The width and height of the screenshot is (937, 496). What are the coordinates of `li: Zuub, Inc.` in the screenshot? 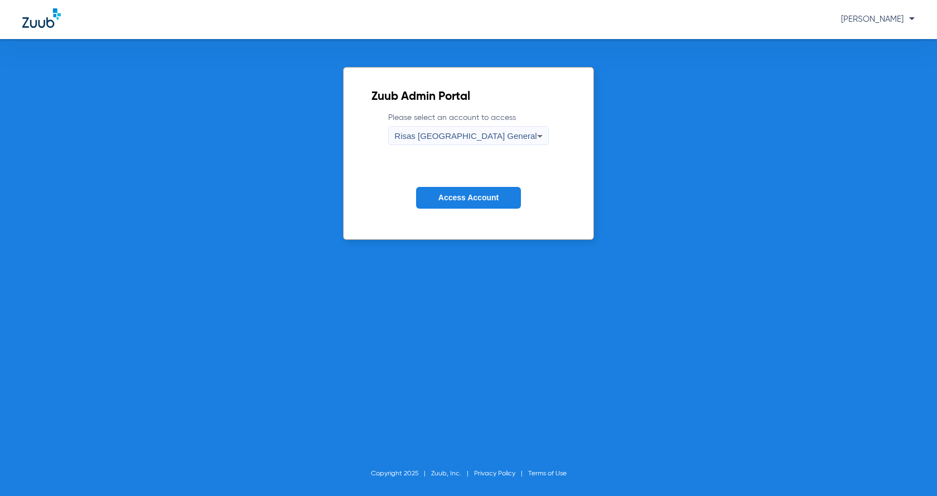 It's located at (452, 473).